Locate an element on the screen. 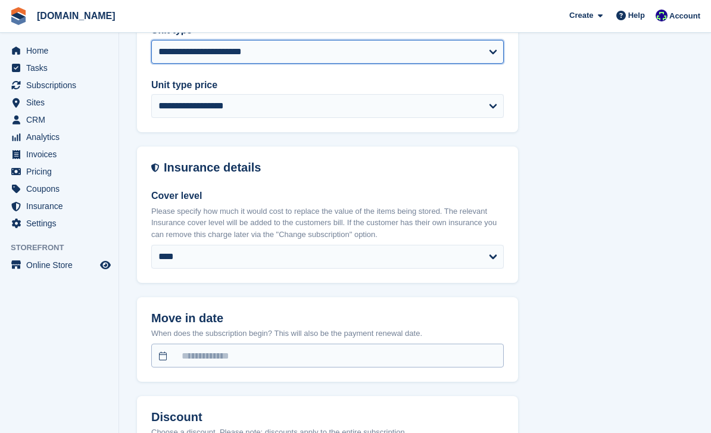 This screenshot has height=433, width=711. span: Help is located at coordinates (637, 15).